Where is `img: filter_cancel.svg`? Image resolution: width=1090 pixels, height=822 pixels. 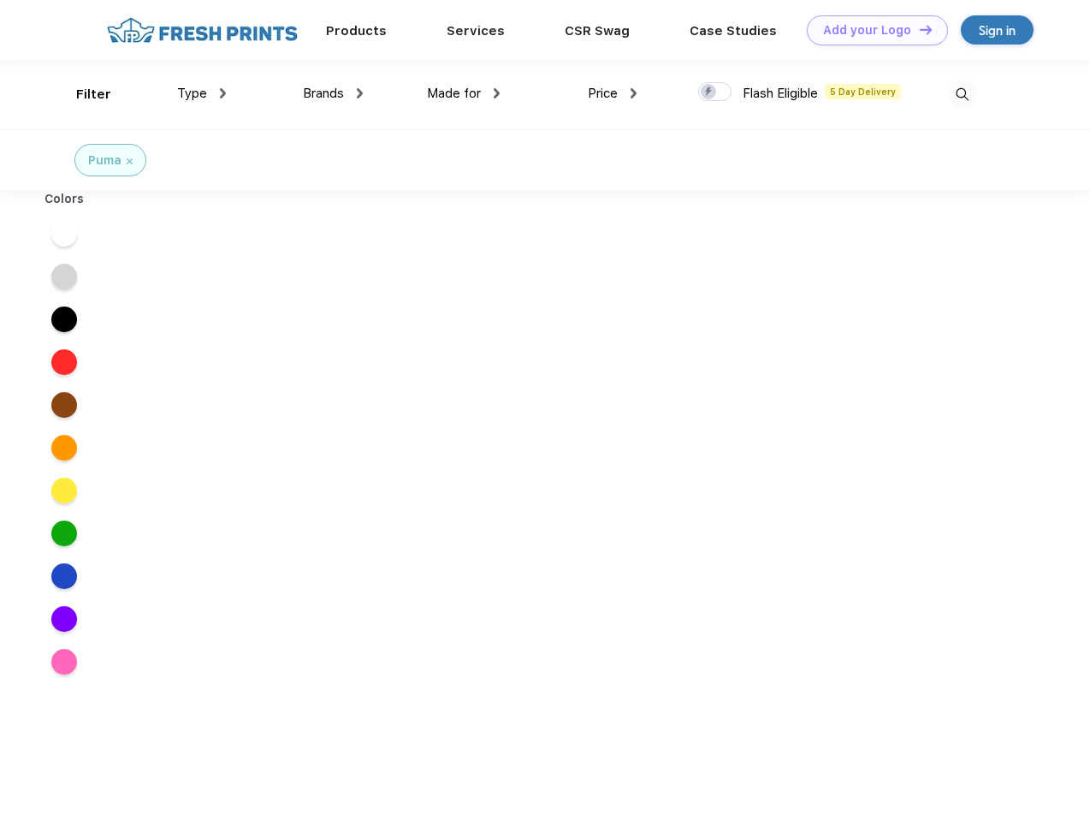 img: filter_cancel.svg is located at coordinates (129, 161).